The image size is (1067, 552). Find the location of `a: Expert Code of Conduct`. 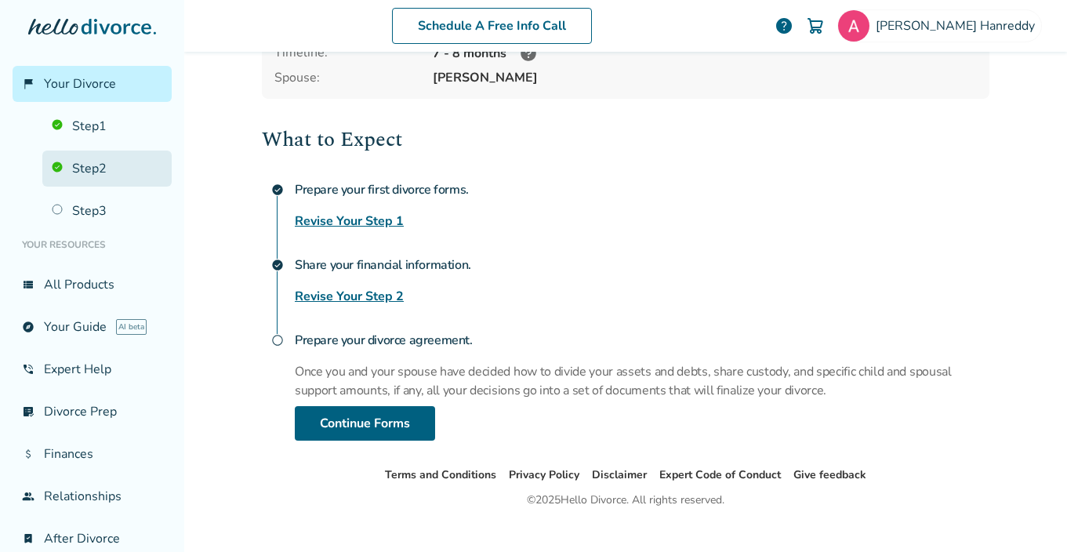

a: Expert Code of Conduct is located at coordinates (720, 474).